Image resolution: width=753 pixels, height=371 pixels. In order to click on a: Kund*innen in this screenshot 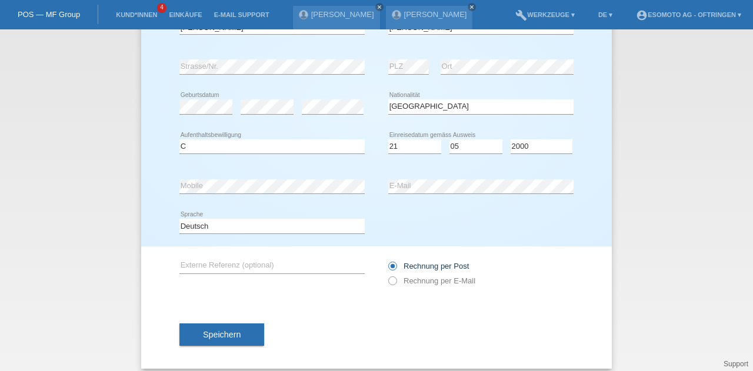, I will do `click(137, 15)`.